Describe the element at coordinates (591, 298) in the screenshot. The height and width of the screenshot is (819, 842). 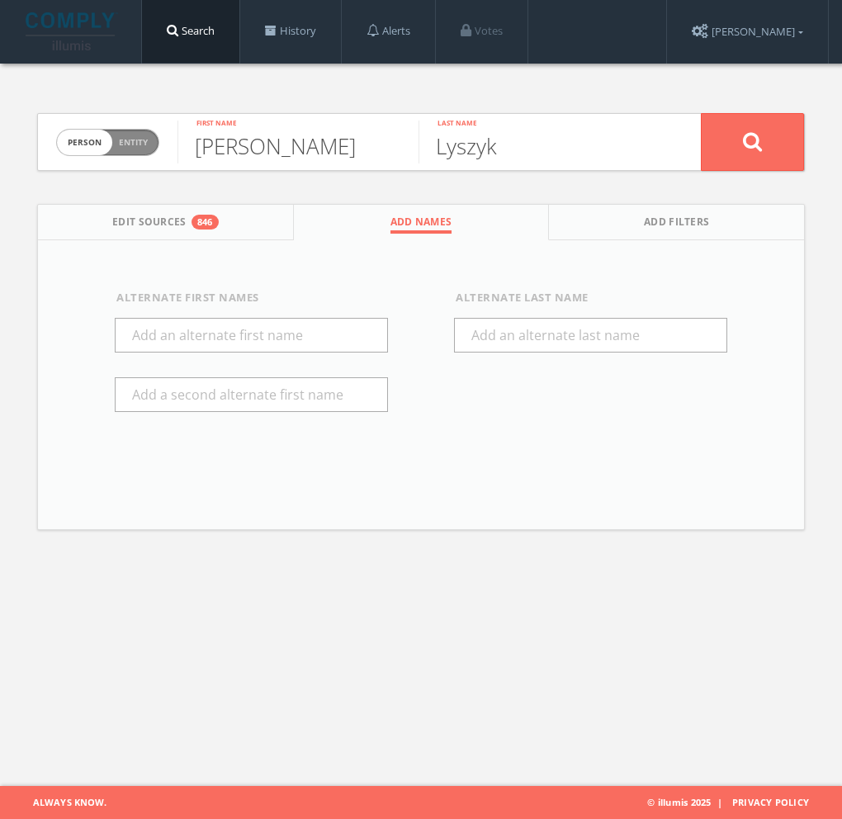
I see `div: Alternate Last Name` at that location.